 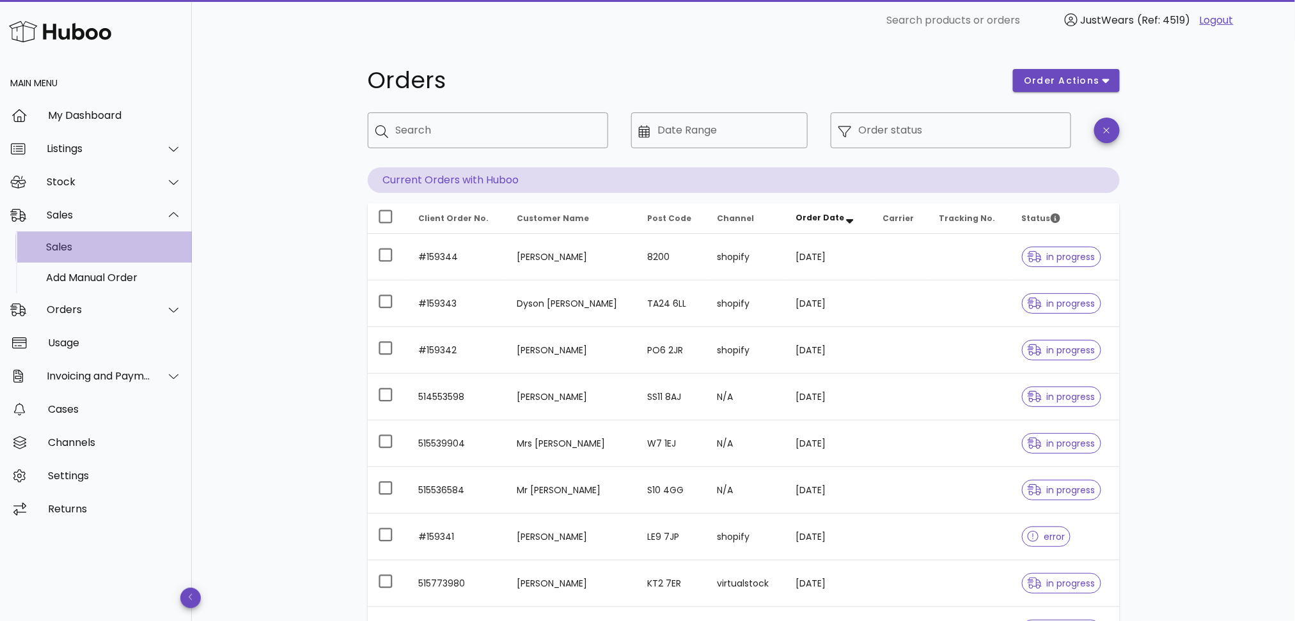 What do you see at coordinates (458, 444) in the screenshot?
I see `td: 515539904` at bounding box center [458, 444].